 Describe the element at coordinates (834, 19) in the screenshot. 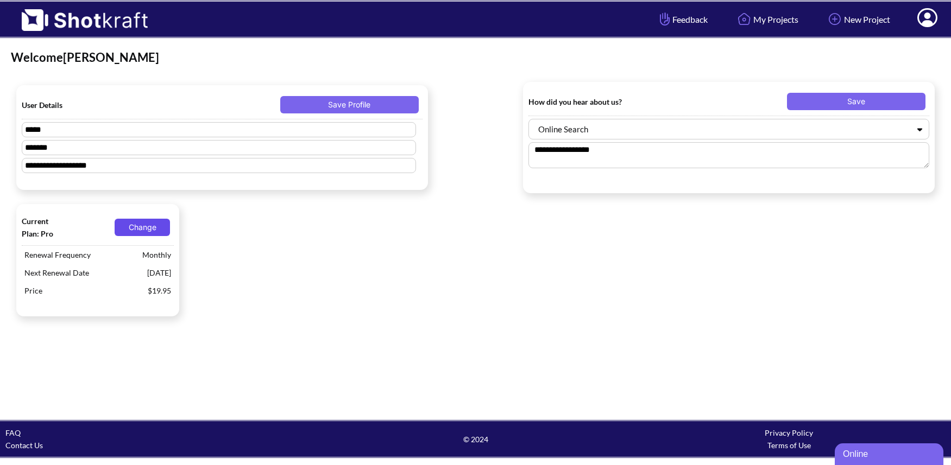

I see `img: Add Icon` at that location.